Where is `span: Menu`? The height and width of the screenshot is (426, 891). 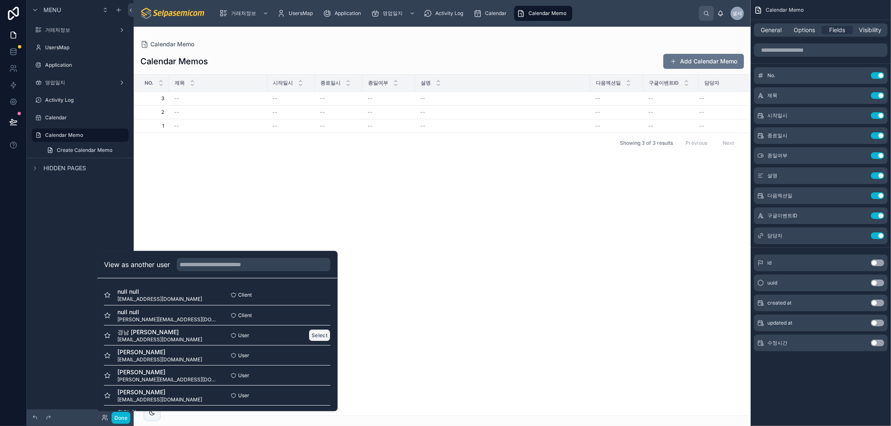
span: Menu is located at coordinates (52, 10).